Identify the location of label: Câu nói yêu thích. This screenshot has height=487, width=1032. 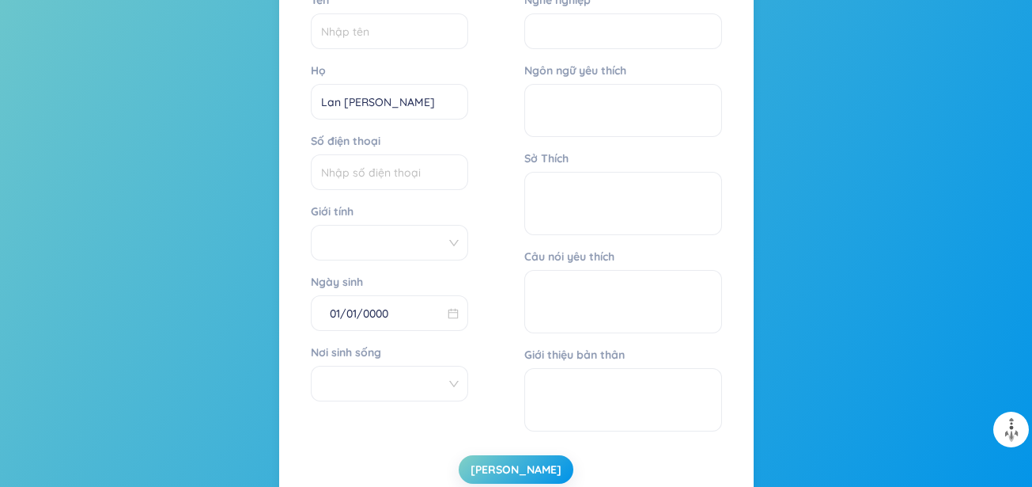
(574, 256).